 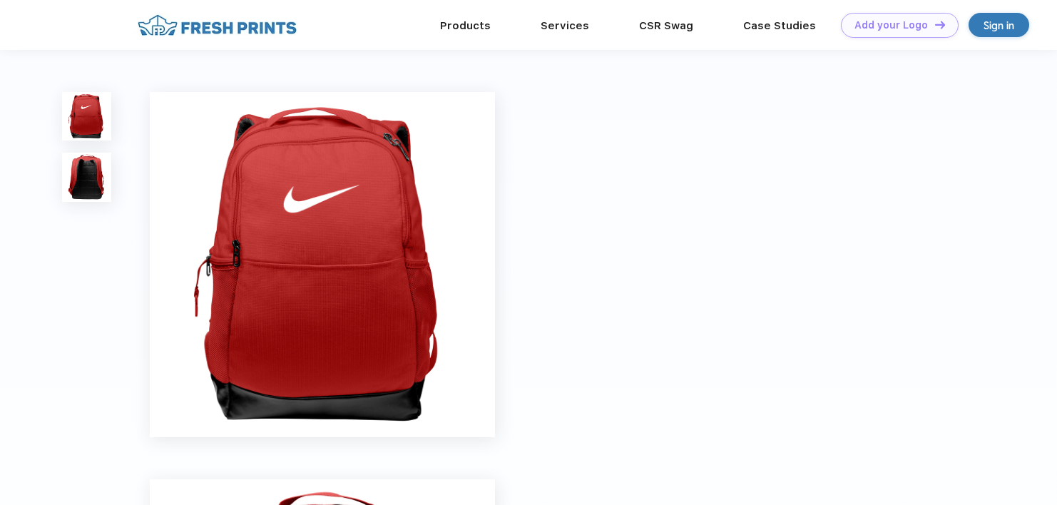 What do you see at coordinates (465, 26) in the screenshot?
I see `a: Products` at bounding box center [465, 26].